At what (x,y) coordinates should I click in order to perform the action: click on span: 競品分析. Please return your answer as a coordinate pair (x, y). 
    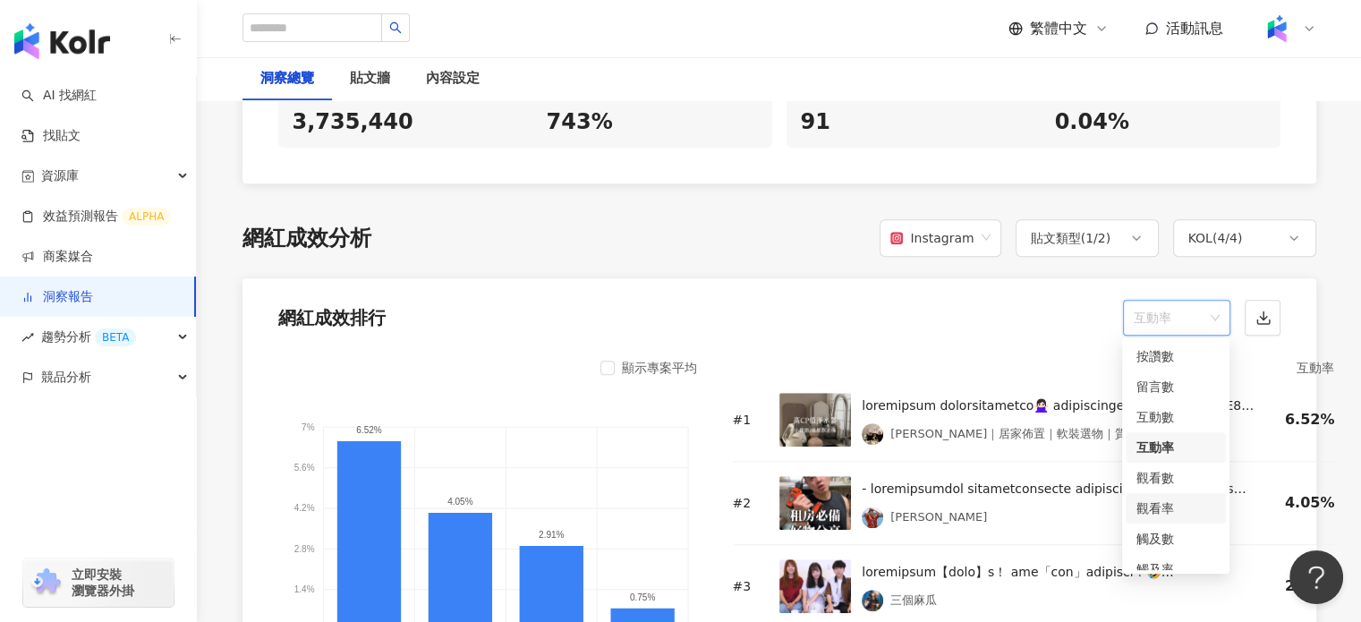
    Looking at the image, I should click on (66, 377).